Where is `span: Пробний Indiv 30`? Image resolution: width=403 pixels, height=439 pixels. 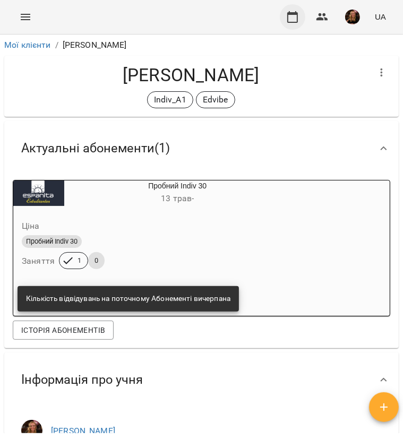 span: Пробний Indiv 30 is located at coordinates (52, 242).